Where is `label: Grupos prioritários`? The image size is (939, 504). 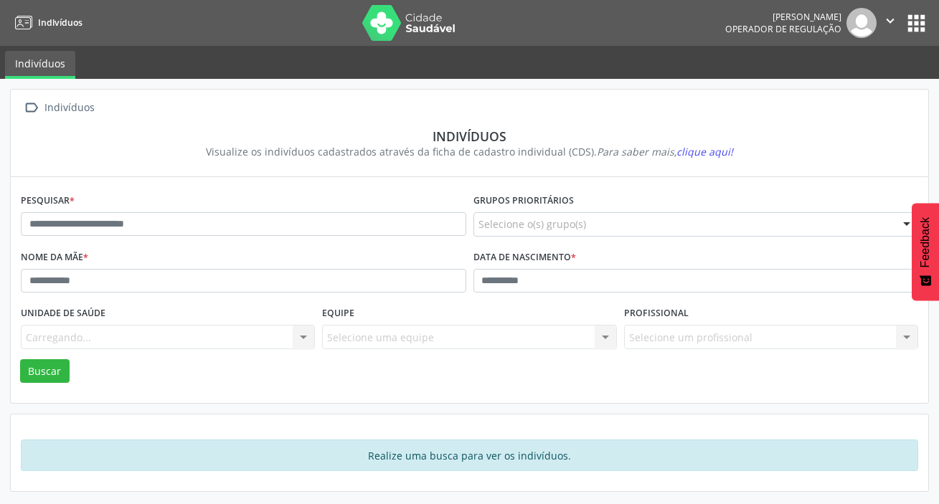 label: Grupos prioritários is located at coordinates (523, 201).